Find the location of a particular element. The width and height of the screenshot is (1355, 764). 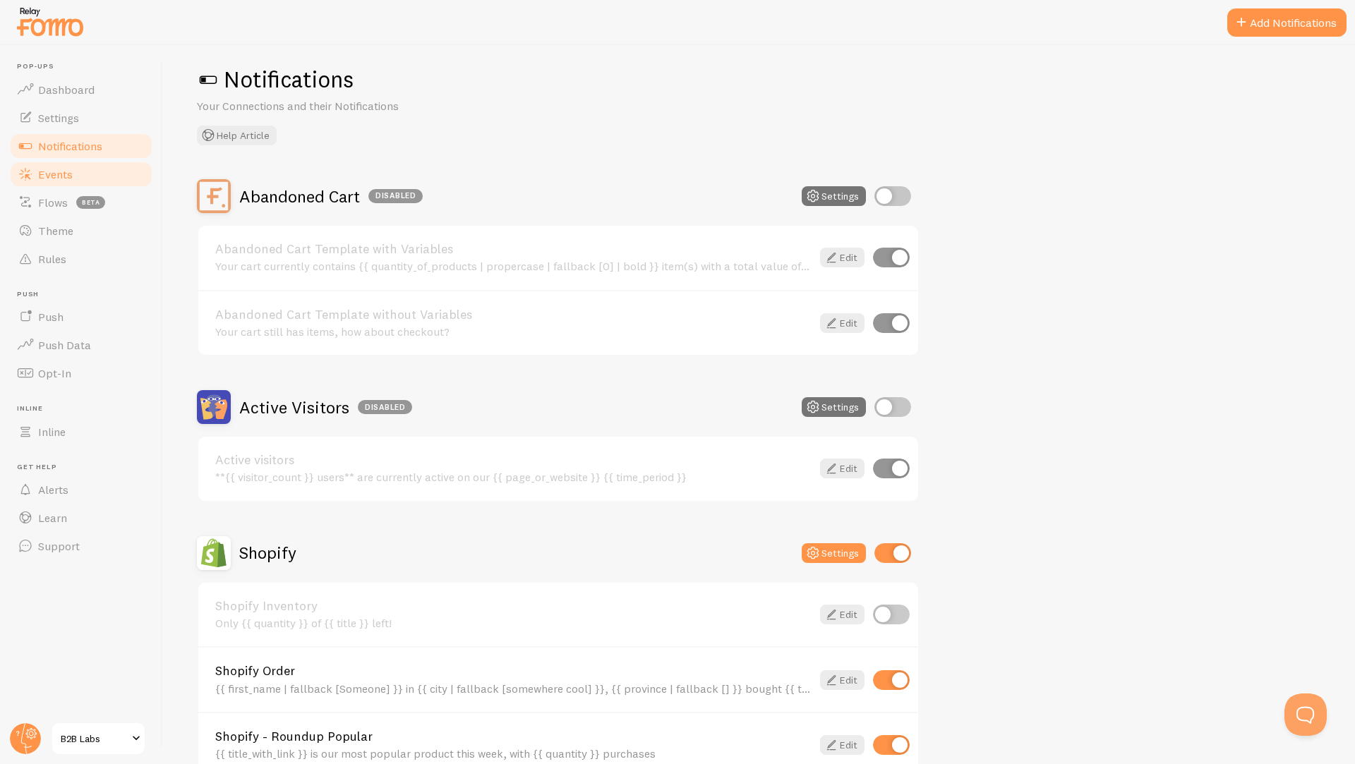

a: Active visitors is located at coordinates (513, 460).